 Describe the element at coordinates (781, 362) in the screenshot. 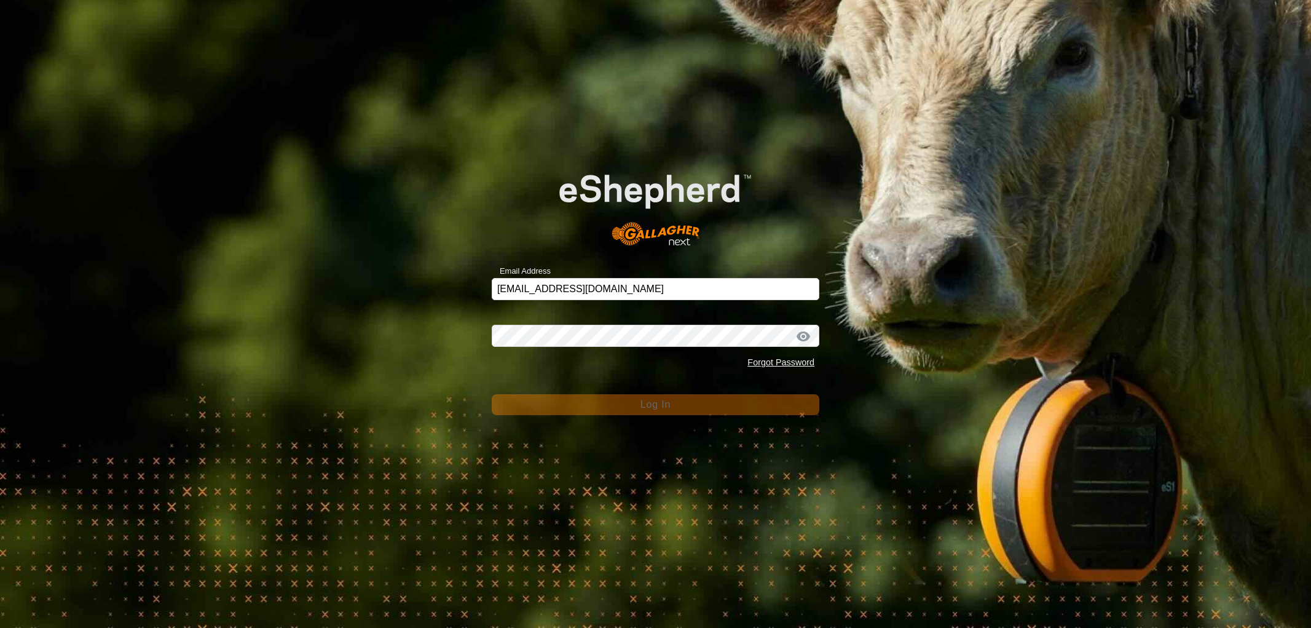

I see `a: Forgot Password` at that location.